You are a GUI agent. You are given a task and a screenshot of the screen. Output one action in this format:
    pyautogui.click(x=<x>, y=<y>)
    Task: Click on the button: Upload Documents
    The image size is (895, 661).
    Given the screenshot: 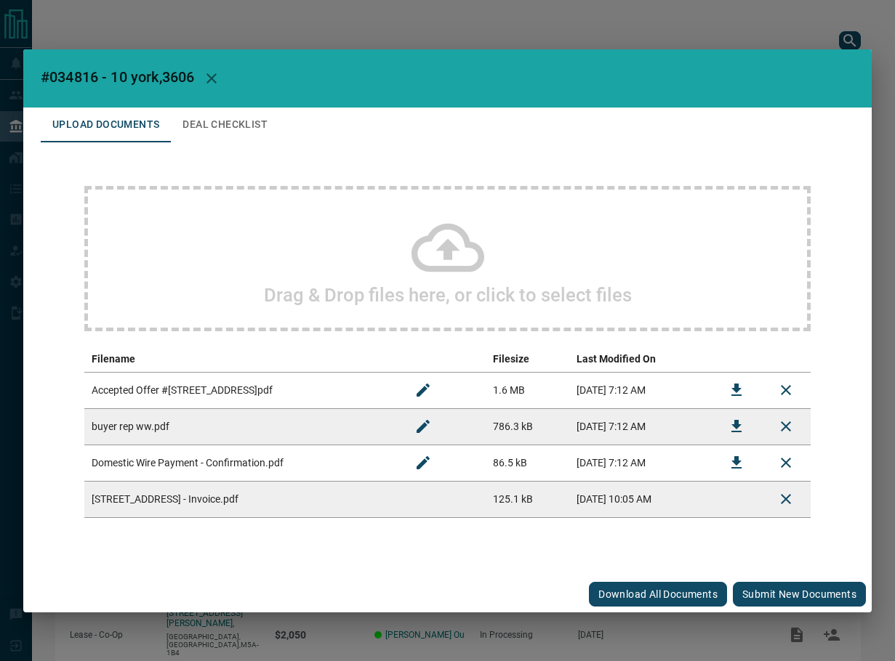 What is the action you would take?
    pyautogui.click(x=105, y=125)
    